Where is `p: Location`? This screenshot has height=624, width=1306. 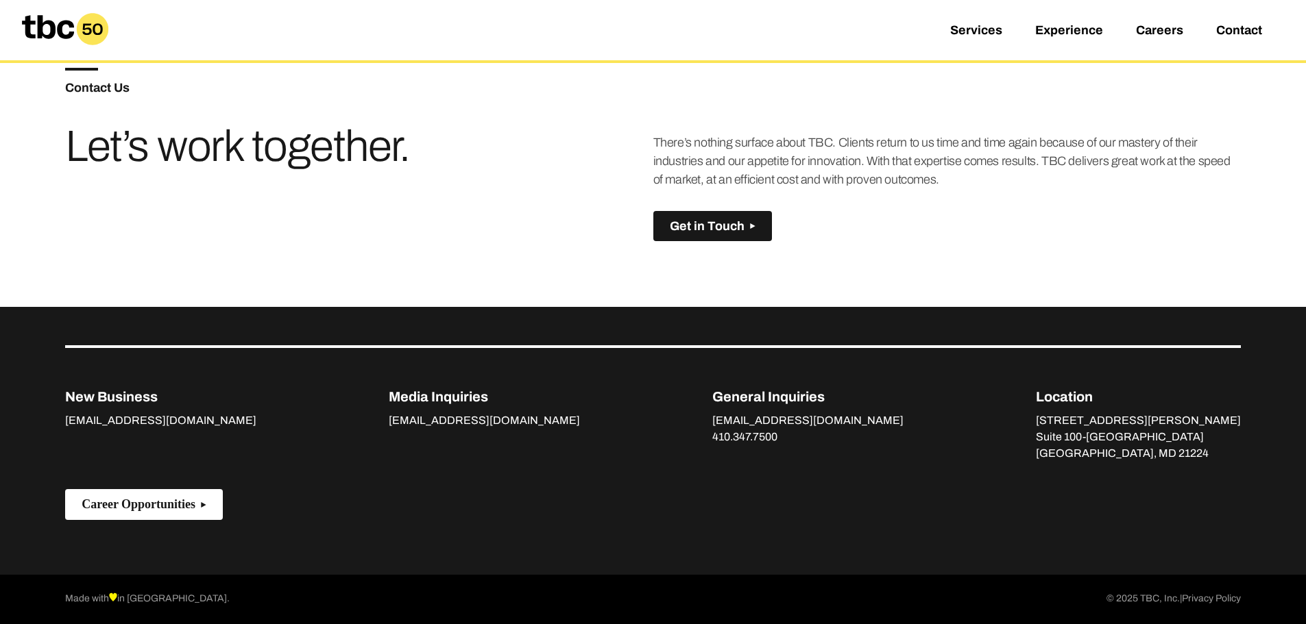
p: Location is located at coordinates (1138, 397).